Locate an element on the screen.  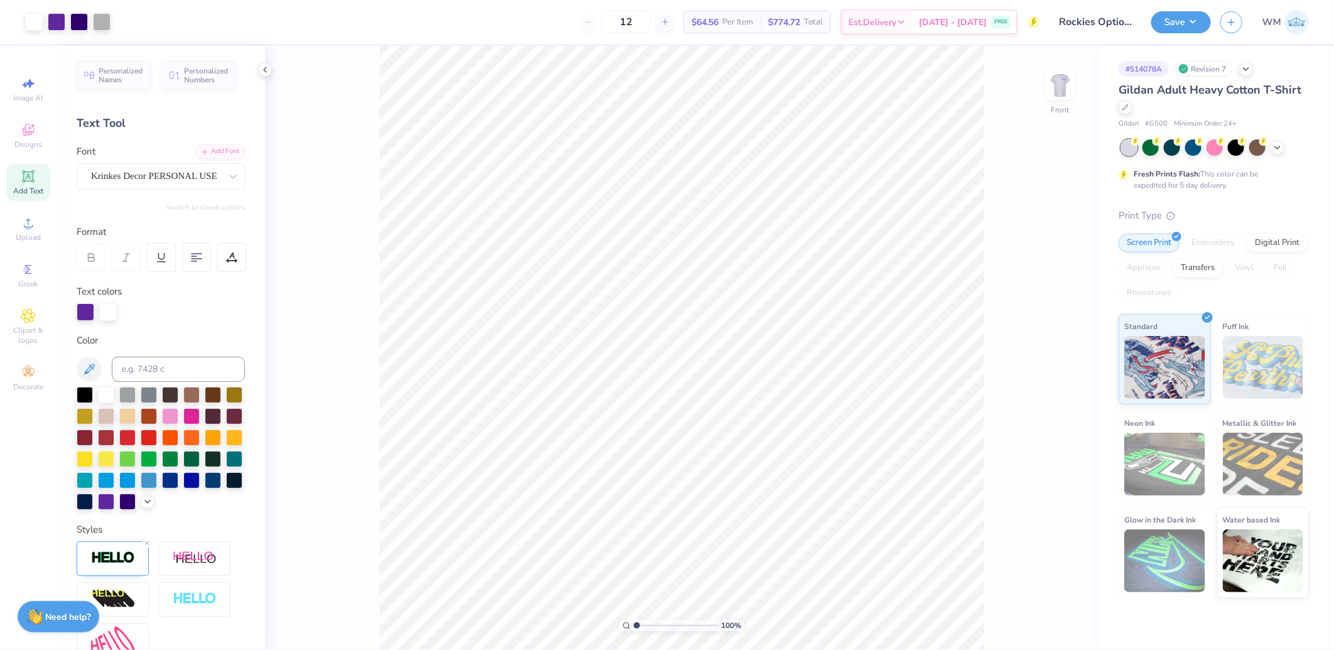
span: Neon Ink is located at coordinates (1139, 423).